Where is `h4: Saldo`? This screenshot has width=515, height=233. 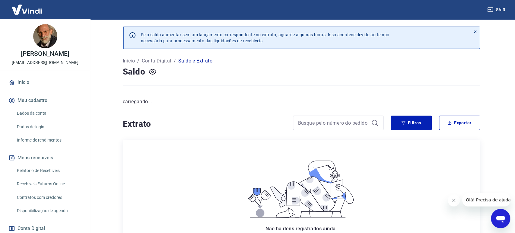 h4: Saldo is located at coordinates (134, 72).